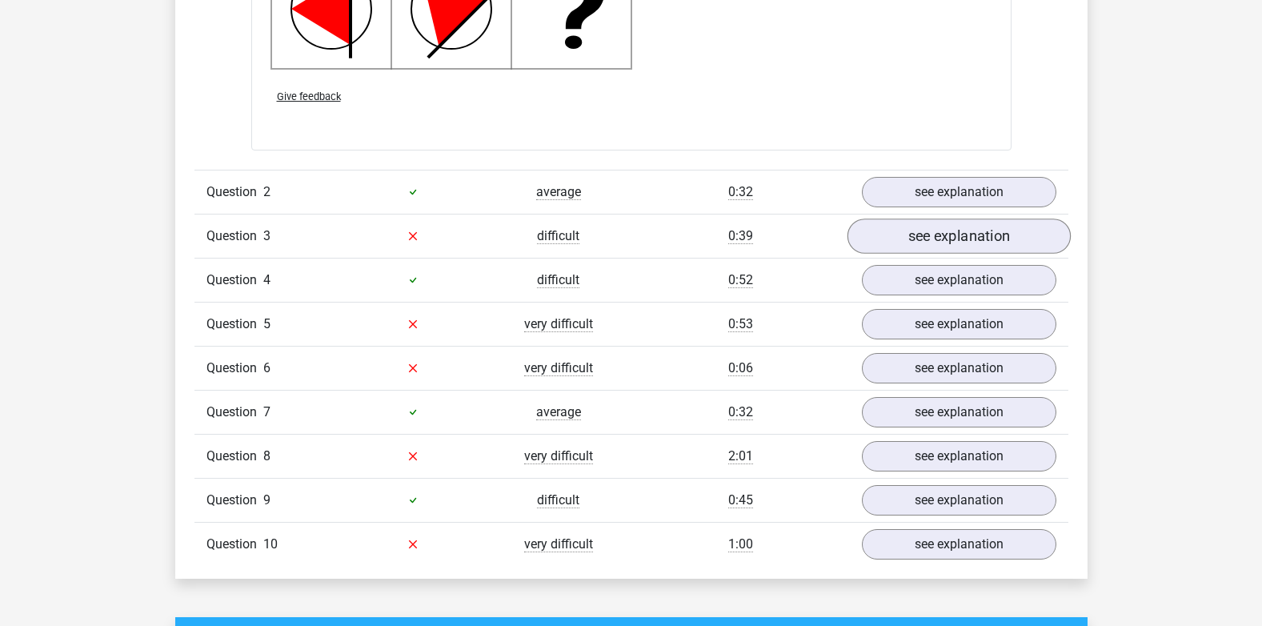  Describe the element at coordinates (740, 236) in the screenshot. I see `span: 0:39` at that location.